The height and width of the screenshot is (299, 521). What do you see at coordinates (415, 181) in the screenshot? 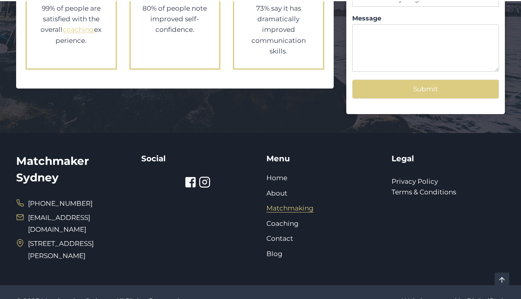
I see `a: Privacy Policy` at bounding box center [415, 181].